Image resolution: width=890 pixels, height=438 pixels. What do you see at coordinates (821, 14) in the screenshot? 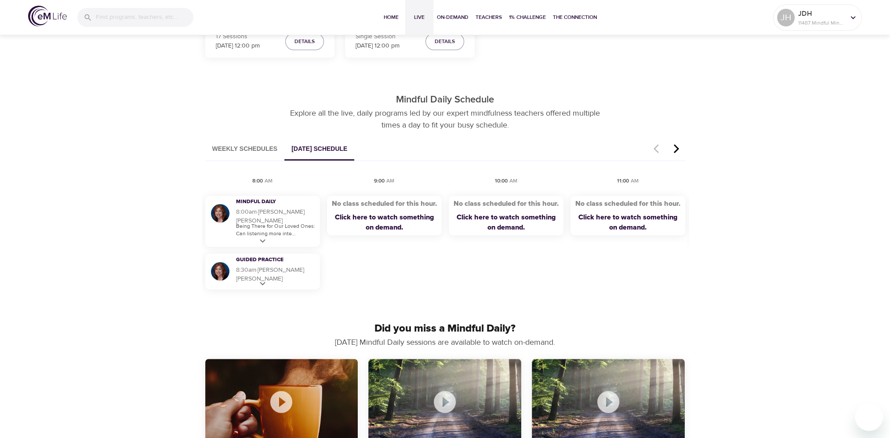
I see `p: JDH` at bounding box center [821, 14].